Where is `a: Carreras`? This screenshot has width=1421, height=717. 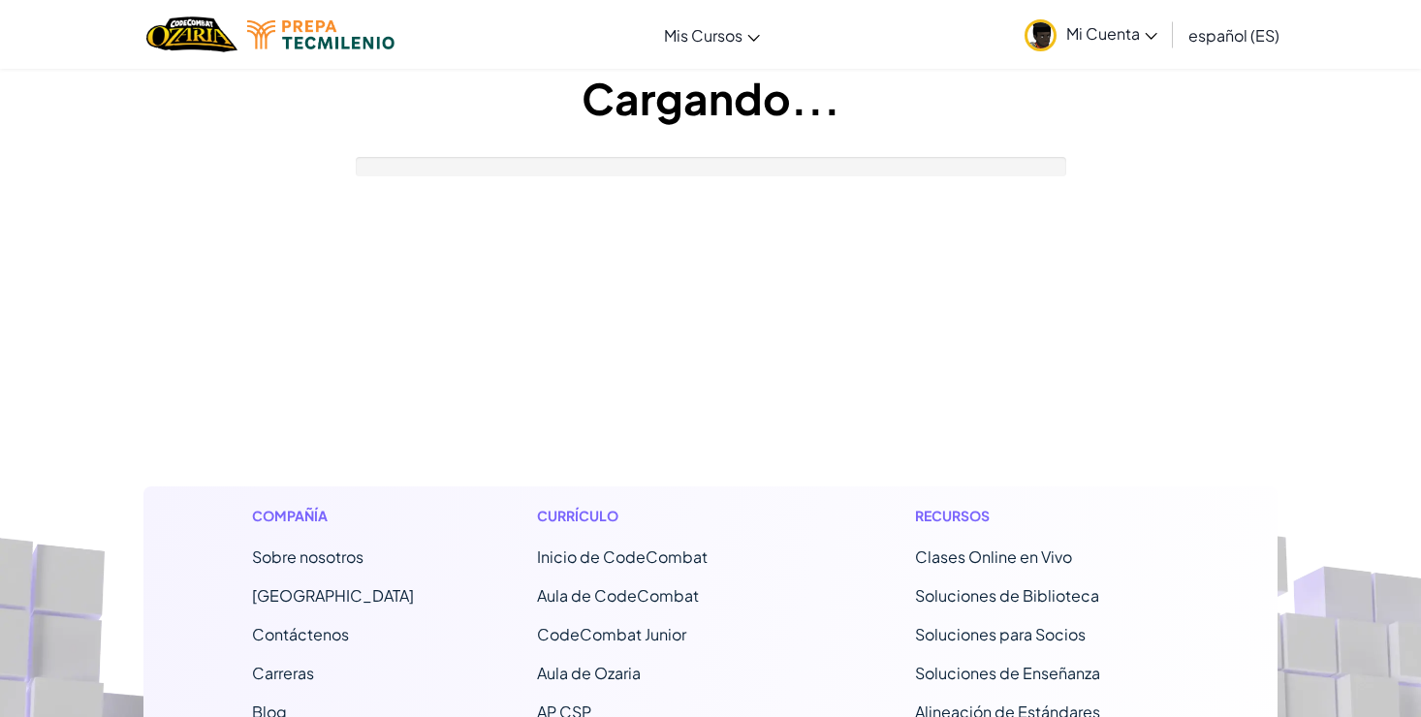
a: Carreras is located at coordinates (283, 673).